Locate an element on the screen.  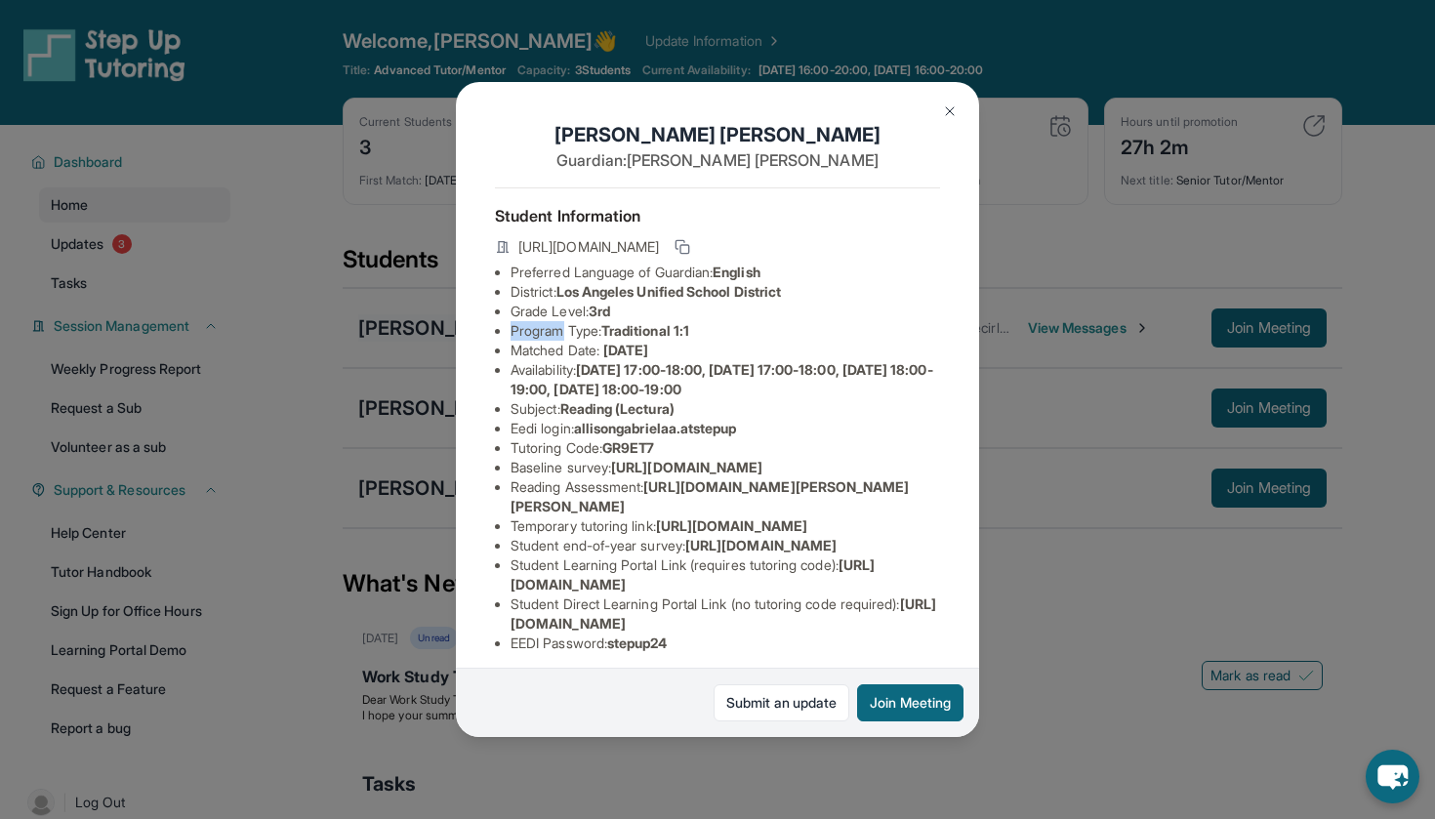
li: Student Direct Learning Portal Link (no tutoring code required) : is located at coordinates (725, 614).